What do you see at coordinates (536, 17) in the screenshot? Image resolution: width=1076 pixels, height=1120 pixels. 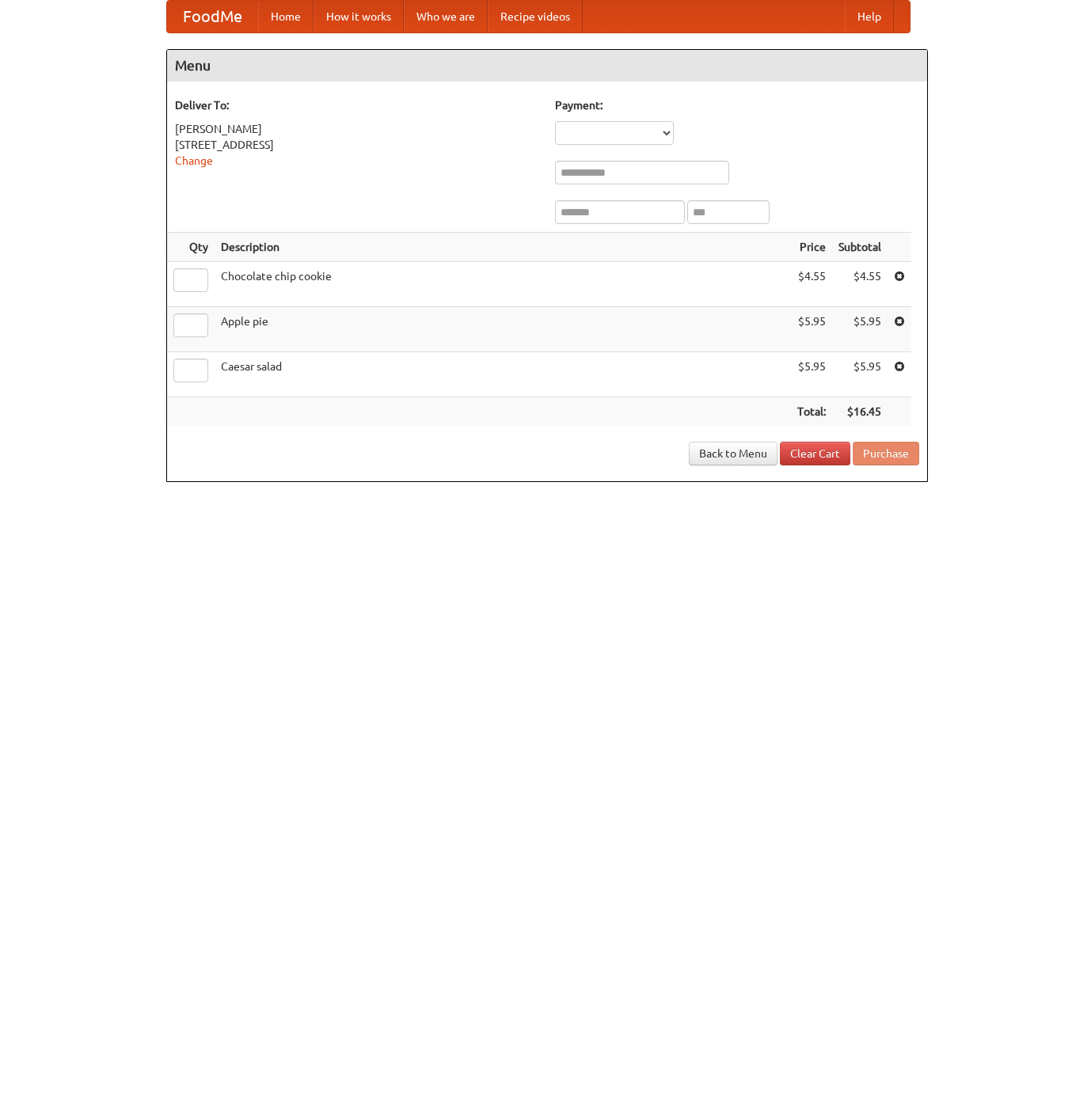 I see `a: Recipe videos` at bounding box center [536, 17].